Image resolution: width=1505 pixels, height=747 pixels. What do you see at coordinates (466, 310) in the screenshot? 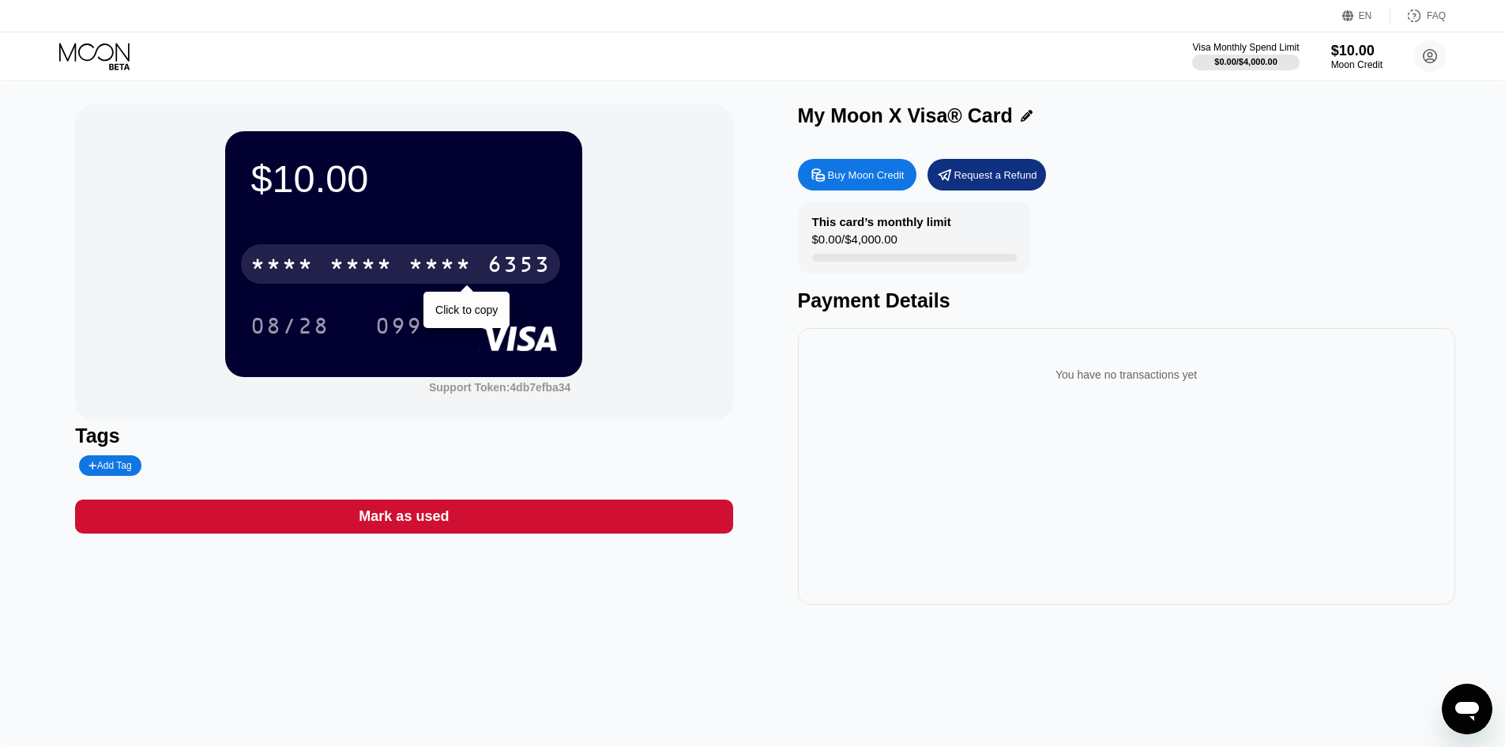
I see `div: Click to copy` at bounding box center [466, 310].